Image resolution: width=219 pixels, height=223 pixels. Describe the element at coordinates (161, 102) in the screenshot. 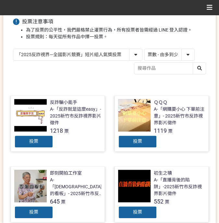

I see `div: ＱＱＱ` at that location.